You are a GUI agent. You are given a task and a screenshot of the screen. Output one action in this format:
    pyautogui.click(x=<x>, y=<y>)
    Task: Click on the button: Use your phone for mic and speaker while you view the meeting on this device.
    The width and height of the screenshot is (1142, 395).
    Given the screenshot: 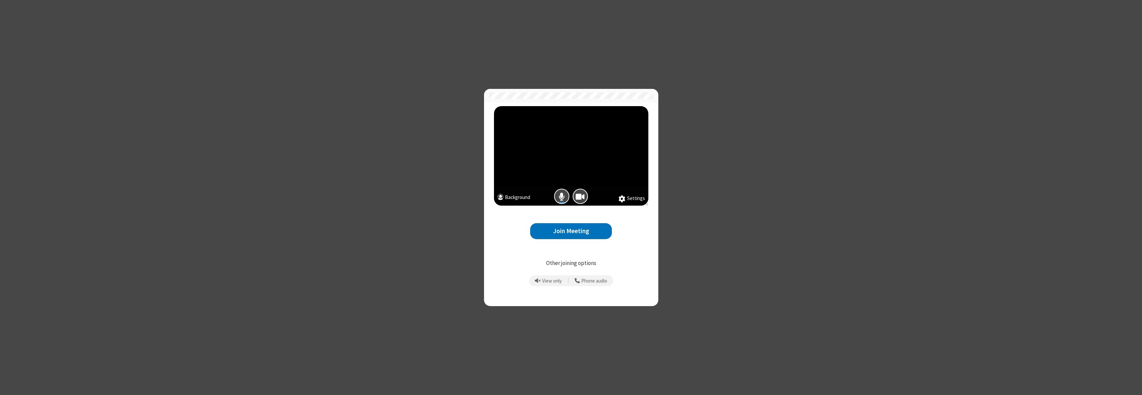 What is the action you would take?
    pyautogui.click(x=591, y=281)
    